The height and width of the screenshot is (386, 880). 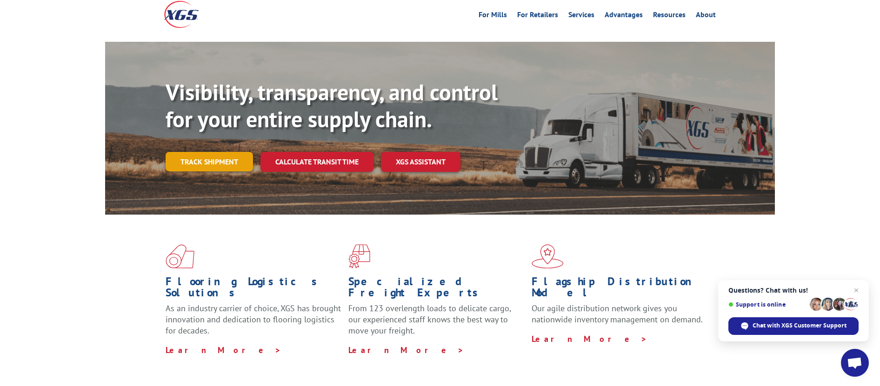 What do you see at coordinates (547, 257) in the screenshot?
I see `img: xgs-icon-flagship-distribution-model-red` at bounding box center [547, 257].